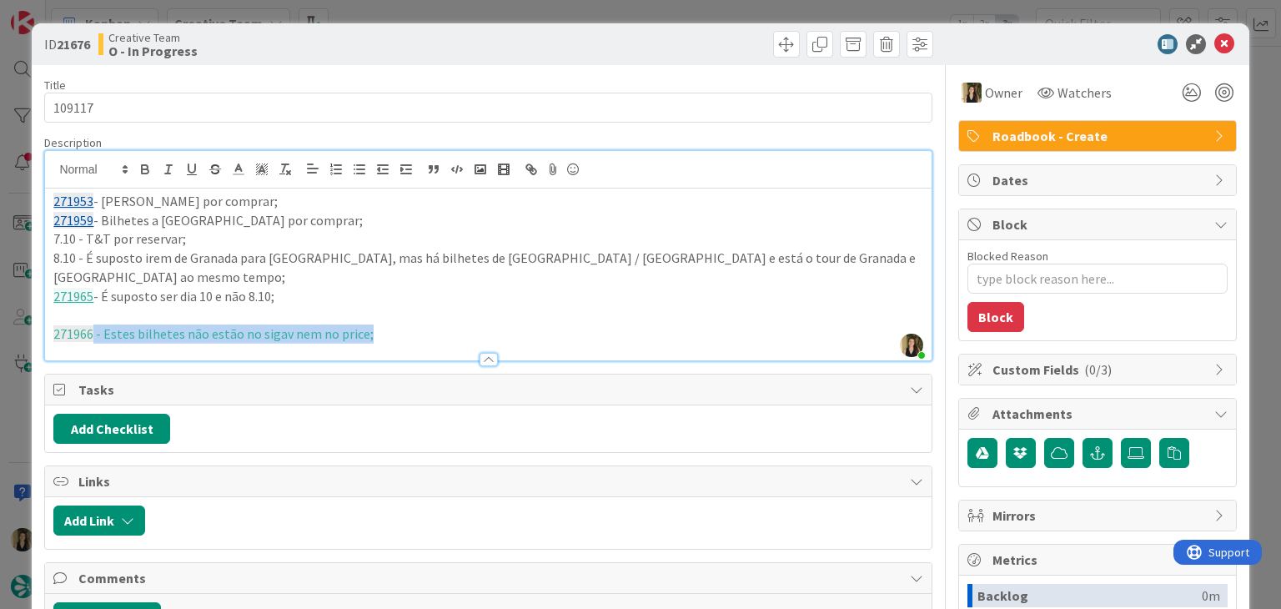  I want to click on span: Custom Fields, so click(1100, 370).